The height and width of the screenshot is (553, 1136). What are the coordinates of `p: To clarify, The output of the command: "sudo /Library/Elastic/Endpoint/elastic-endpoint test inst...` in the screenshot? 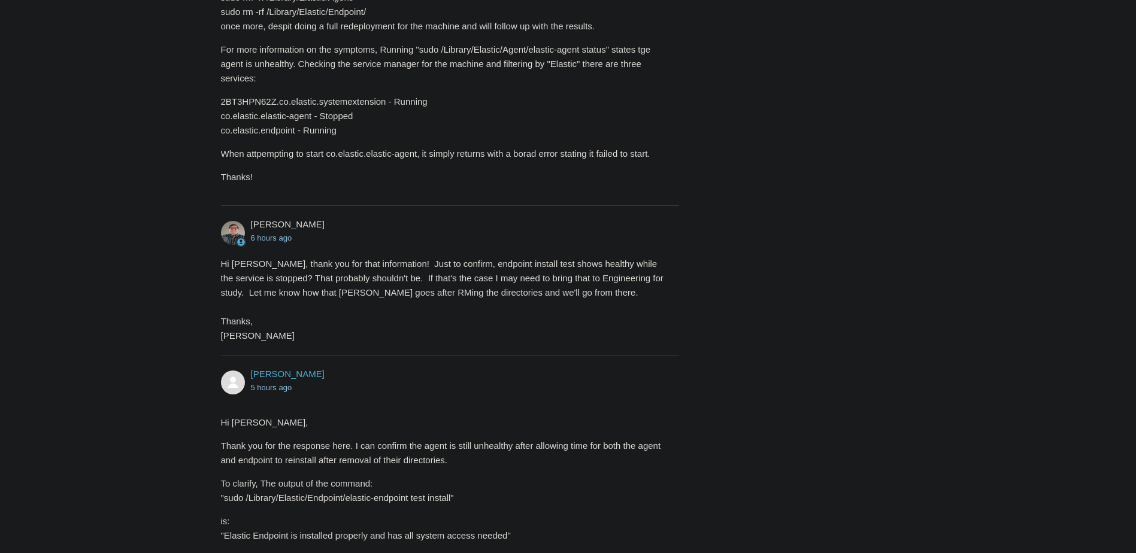 It's located at (444, 491).